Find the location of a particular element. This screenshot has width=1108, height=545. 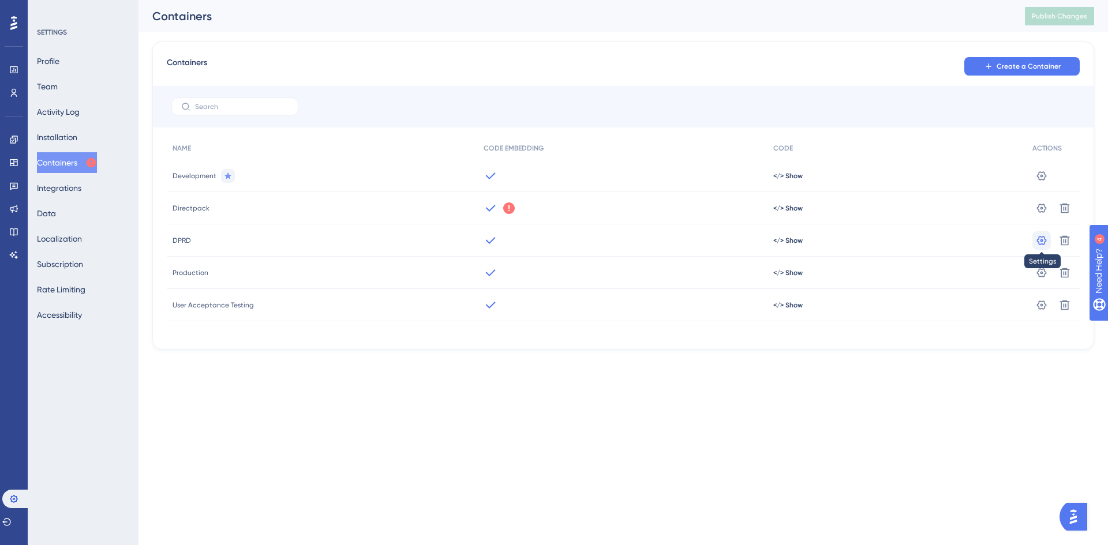

span: Production is located at coordinates (190, 273).